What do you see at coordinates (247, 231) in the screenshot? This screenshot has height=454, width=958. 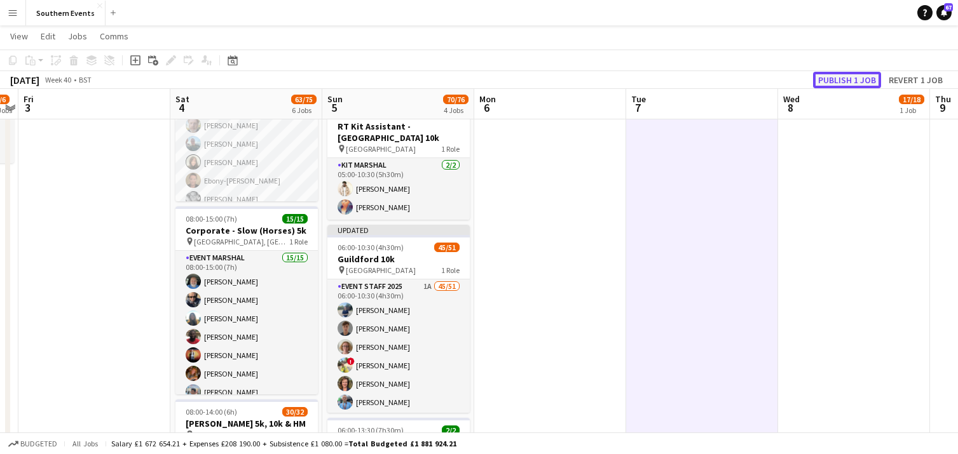 I see `h3: Corporate - Slow (Horses) 5k` at bounding box center [247, 231].